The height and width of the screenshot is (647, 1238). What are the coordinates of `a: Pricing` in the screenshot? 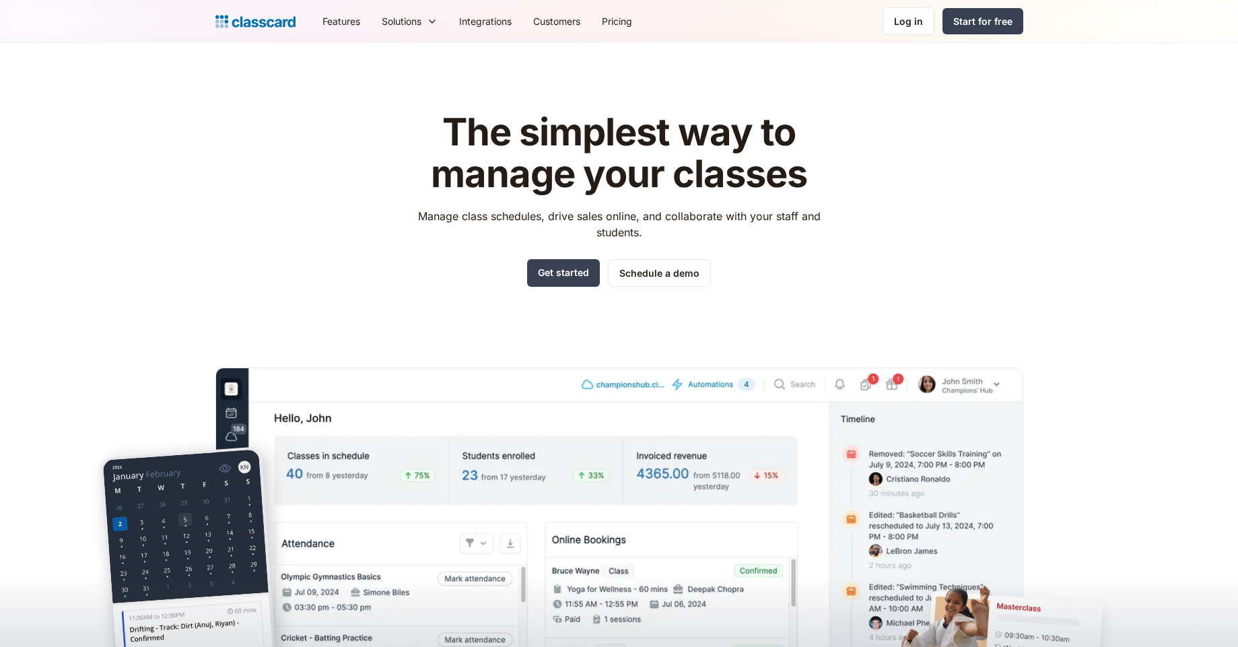 It's located at (617, 21).